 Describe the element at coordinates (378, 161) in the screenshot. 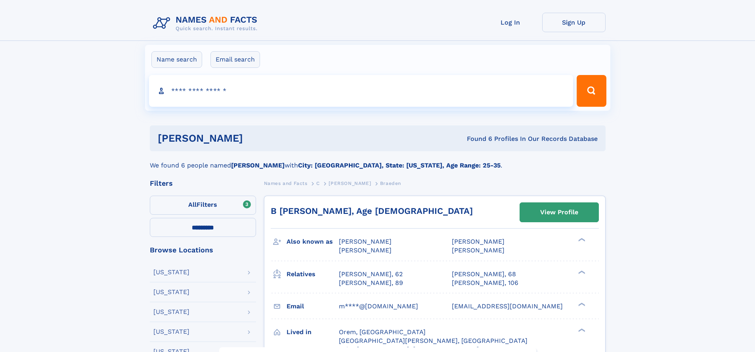

I see `div: We found 6 people named with .` at that location.